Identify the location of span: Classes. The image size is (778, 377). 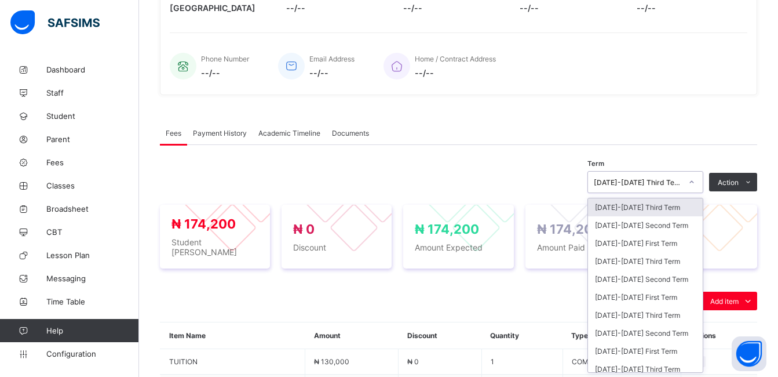
(93, 185).